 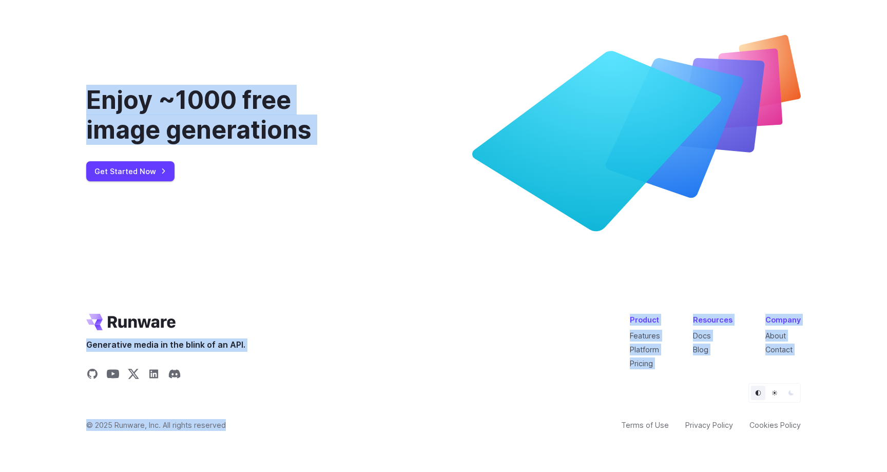 What do you see at coordinates (131, 322) in the screenshot?
I see `a: Go to /` at bounding box center [131, 322].